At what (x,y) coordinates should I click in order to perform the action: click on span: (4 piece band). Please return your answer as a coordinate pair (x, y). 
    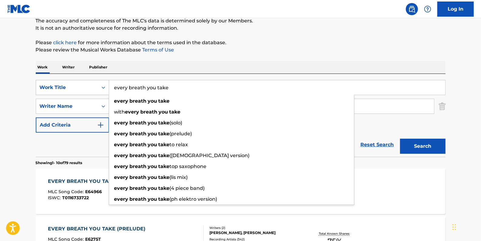
    Looking at the image, I should click on (187, 188).